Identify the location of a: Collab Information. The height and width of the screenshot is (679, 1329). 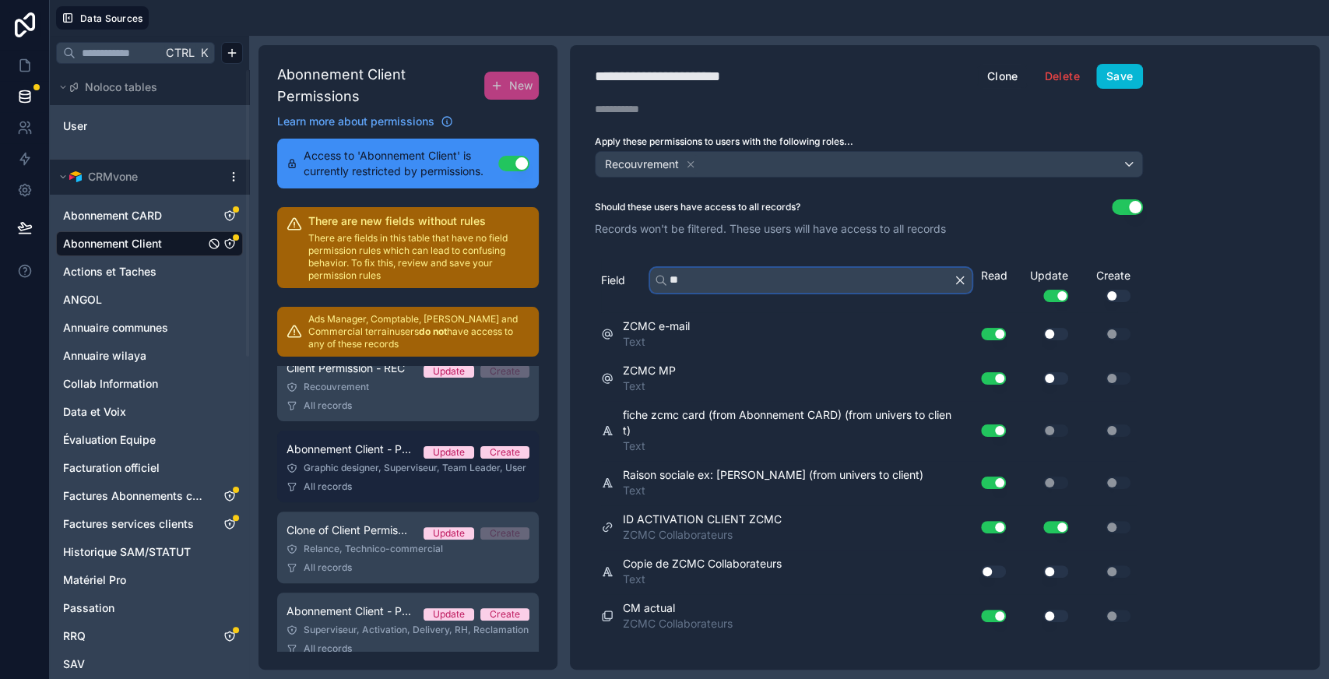
(134, 384).